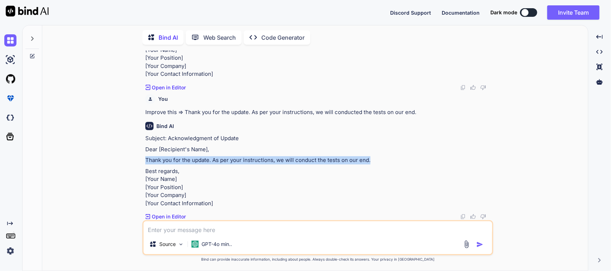 This screenshot has height=271, width=611. Describe the element at coordinates (10, 251) in the screenshot. I see `img: settings` at that location.